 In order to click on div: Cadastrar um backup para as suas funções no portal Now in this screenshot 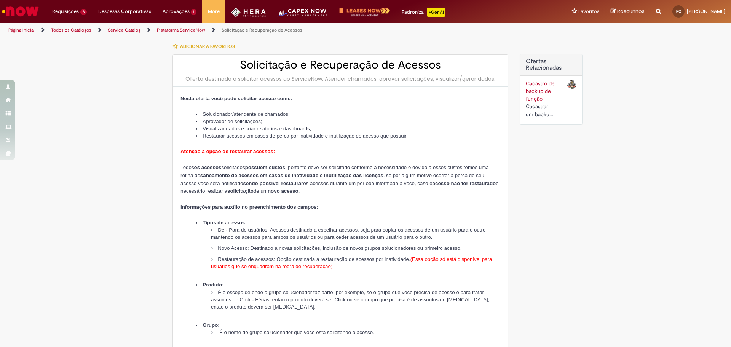, I will do `click(540, 110)`.